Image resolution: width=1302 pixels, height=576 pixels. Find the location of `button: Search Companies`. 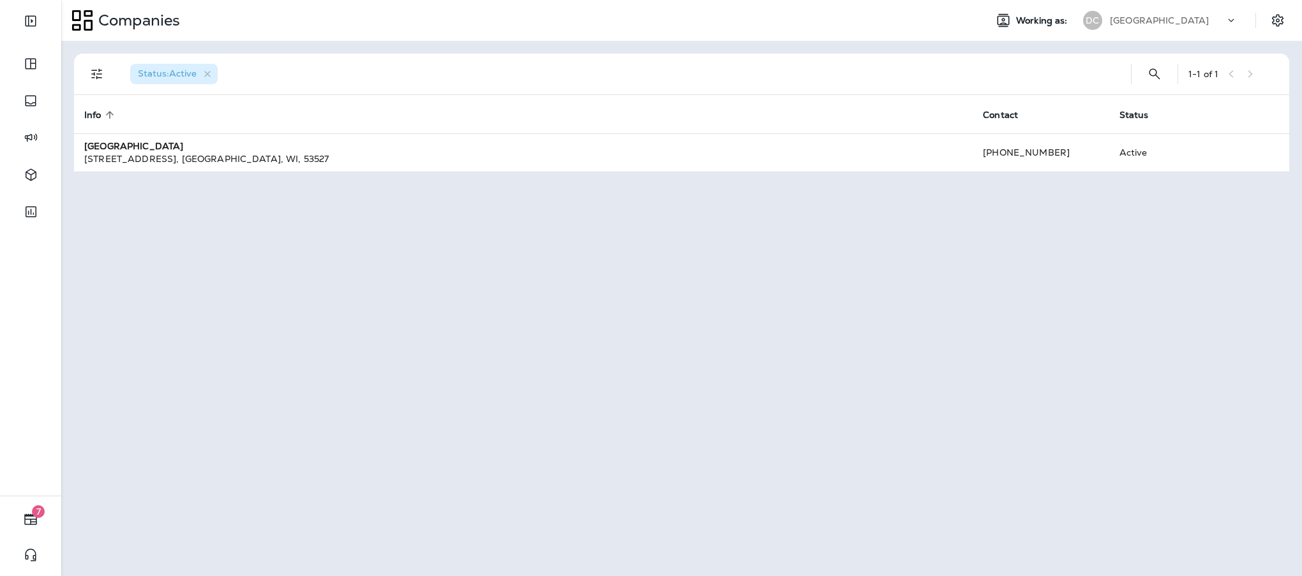

button: Search Companies is located at coordinates (1154, 74).